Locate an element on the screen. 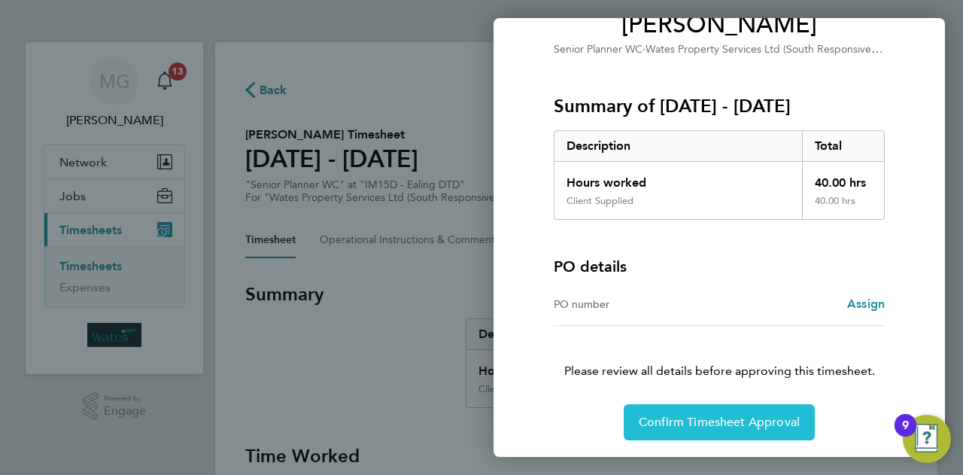  div: PO number is located at coordinates (636, 304).